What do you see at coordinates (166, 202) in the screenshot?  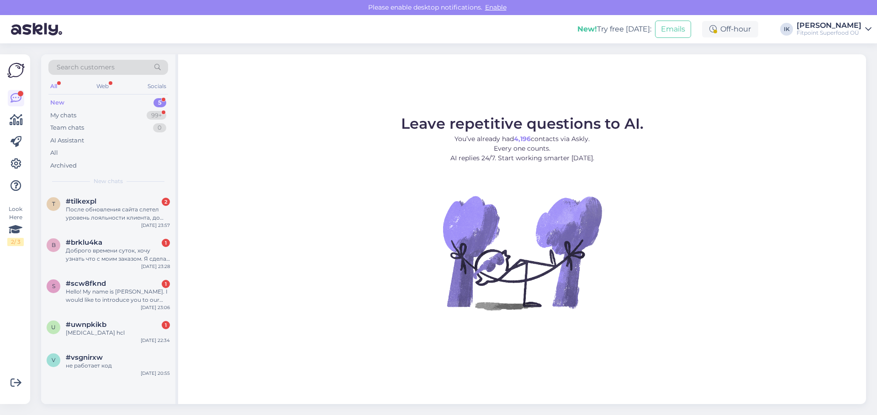 I see `div: 2` at bounding box center [166, 202].